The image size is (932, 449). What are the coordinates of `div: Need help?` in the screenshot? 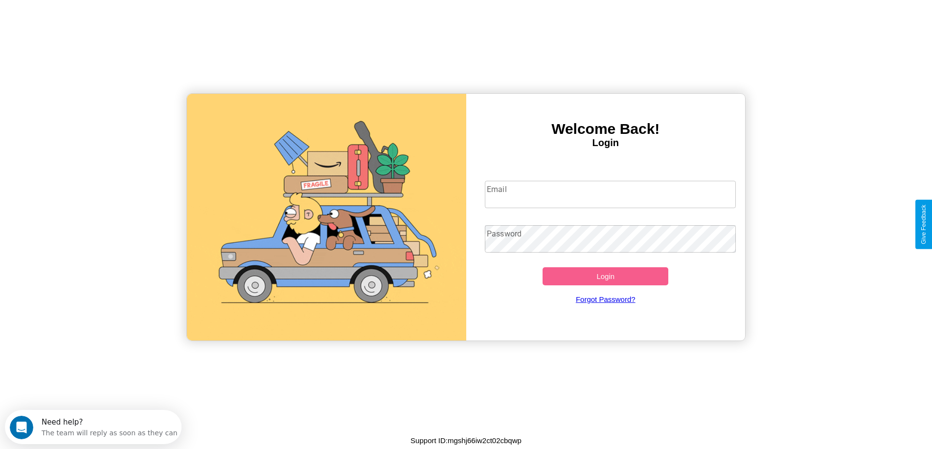 It's located at (105, 12).